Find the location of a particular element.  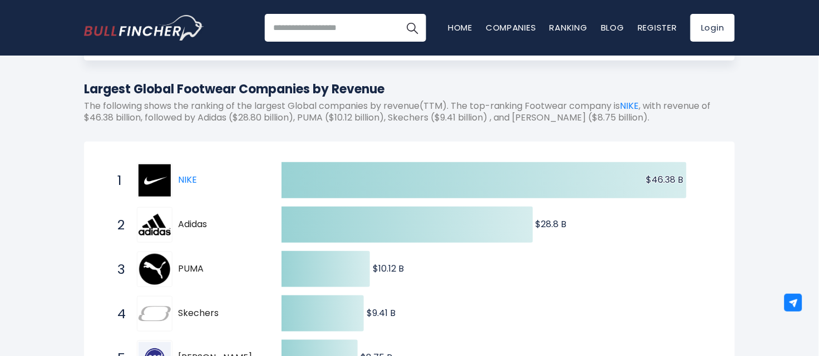

span: 1 is located at coordinates (117, 181).